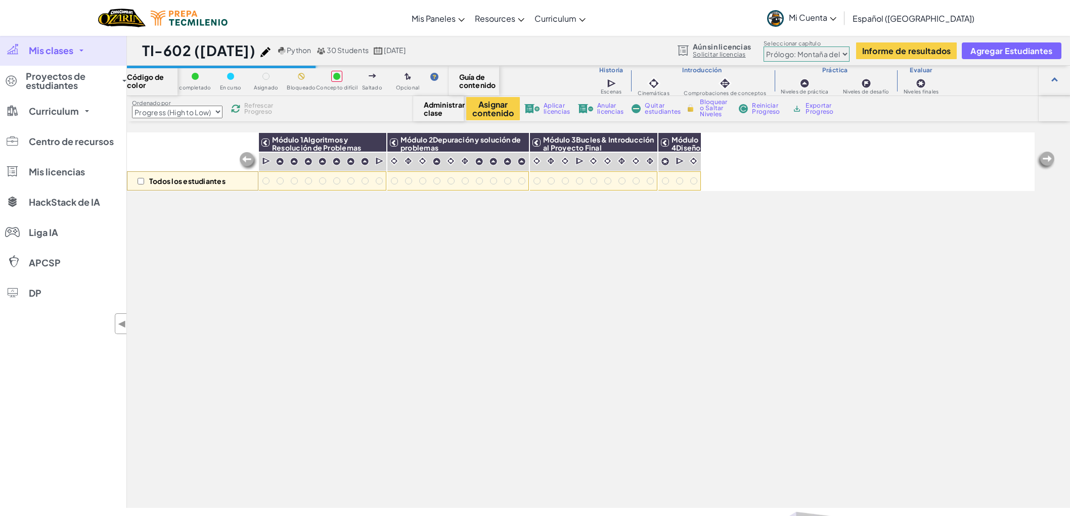  I want to click on img: MultipleUsers.png, so click(321, 51).